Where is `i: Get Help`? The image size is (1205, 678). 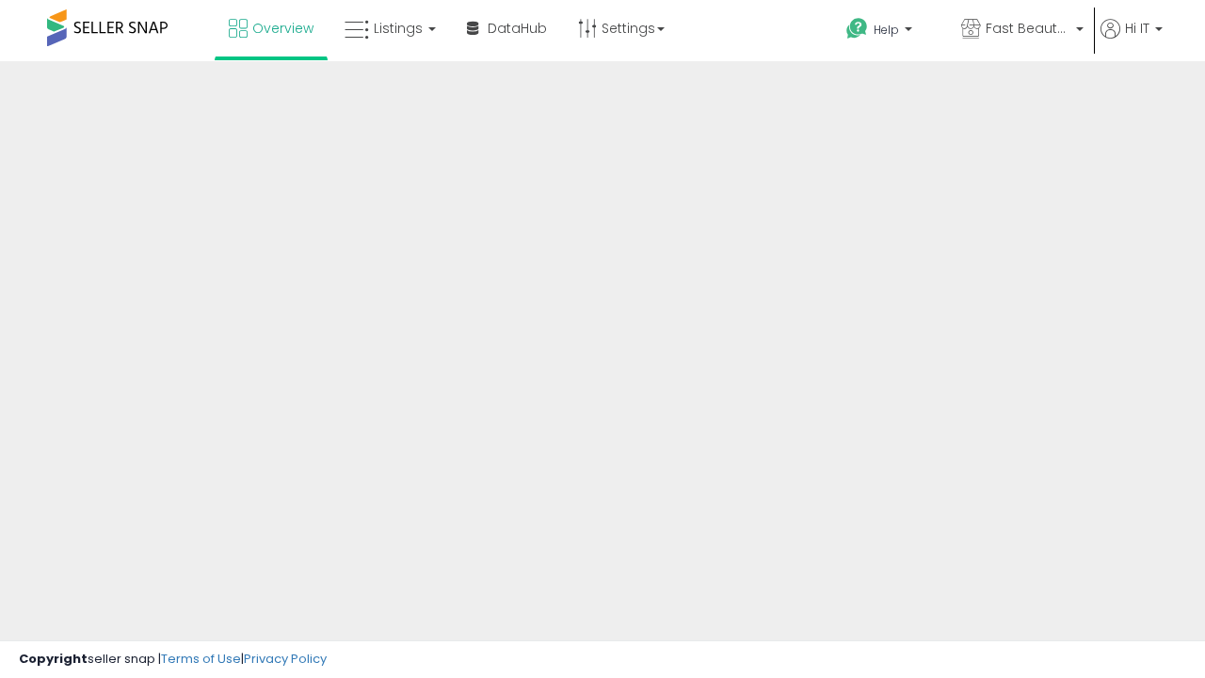 i: Get Help is located at coordinates (857, 28).